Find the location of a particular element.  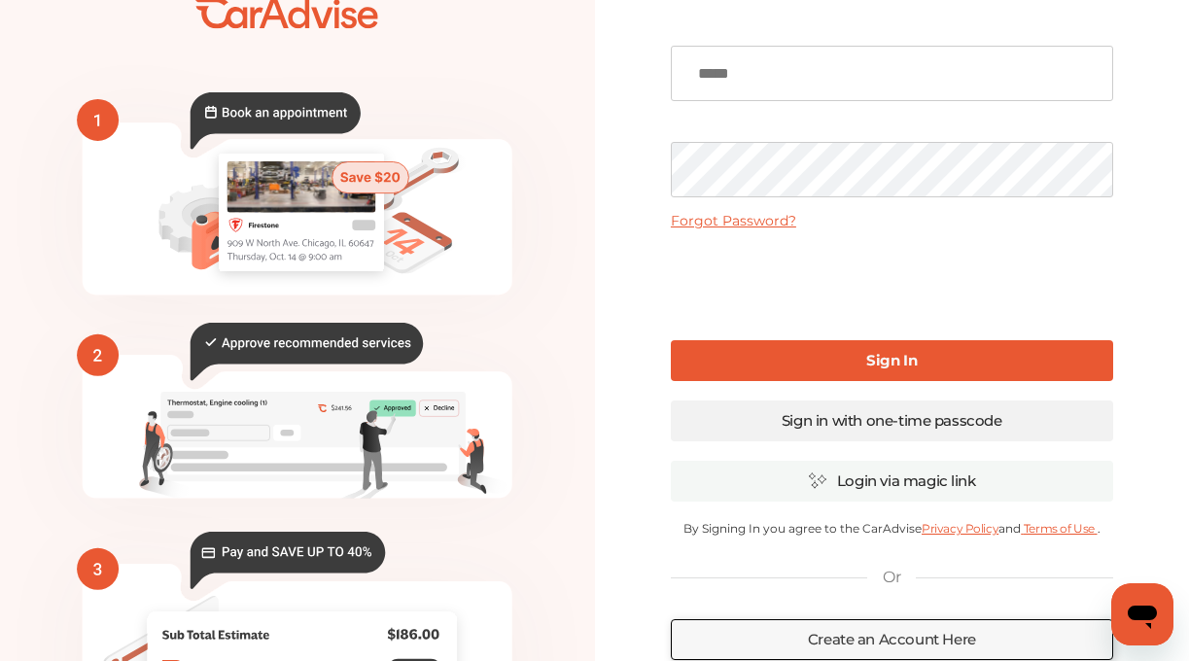

b: Sign In is located at coordinates (892, 360).